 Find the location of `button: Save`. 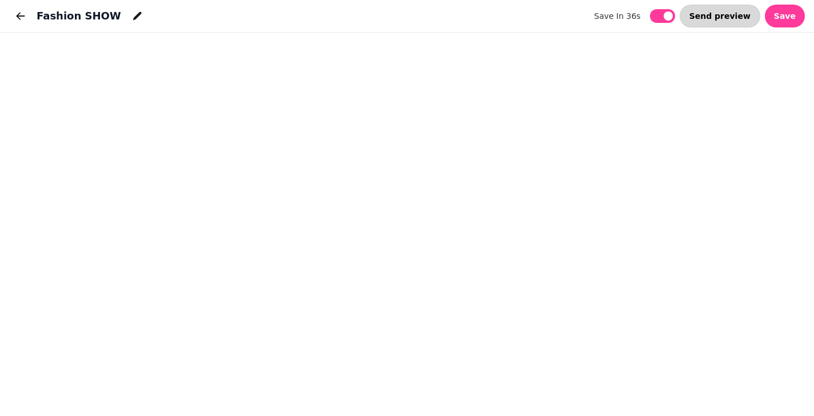

button: Save is located at coordinates (785, 16).